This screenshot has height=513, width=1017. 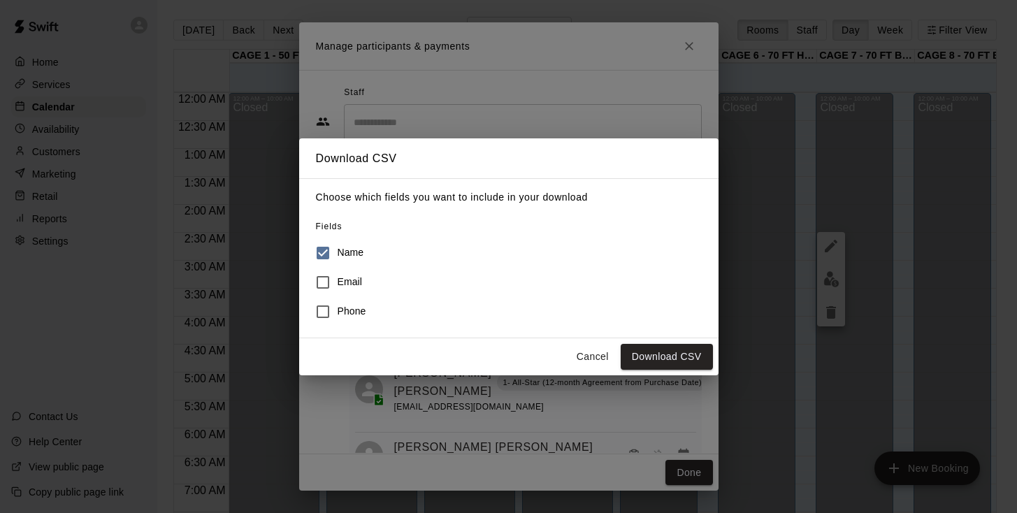 I want to click on button: Cancel, so click(x=593, y=356).